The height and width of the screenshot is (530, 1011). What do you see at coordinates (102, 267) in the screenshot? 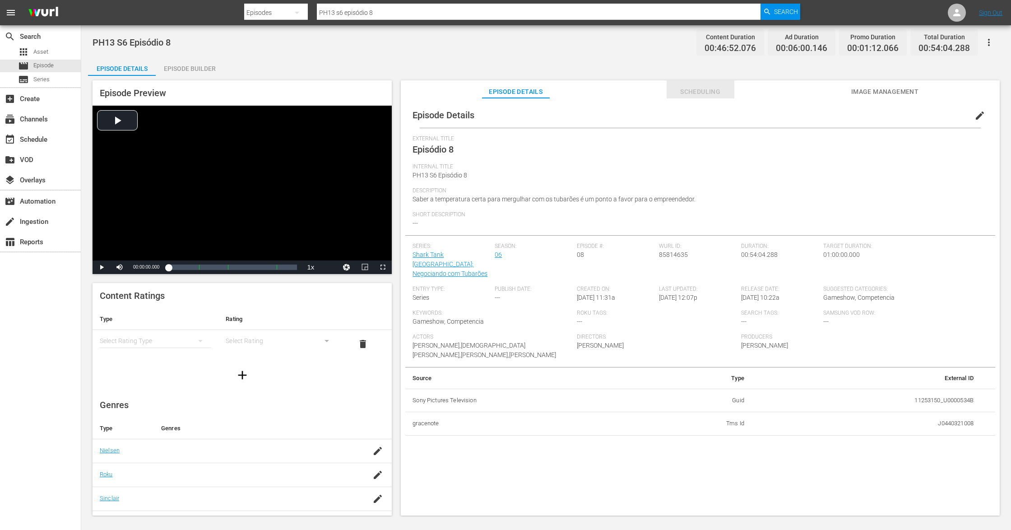
I see `button: Play` at bounding box center [102, 267].